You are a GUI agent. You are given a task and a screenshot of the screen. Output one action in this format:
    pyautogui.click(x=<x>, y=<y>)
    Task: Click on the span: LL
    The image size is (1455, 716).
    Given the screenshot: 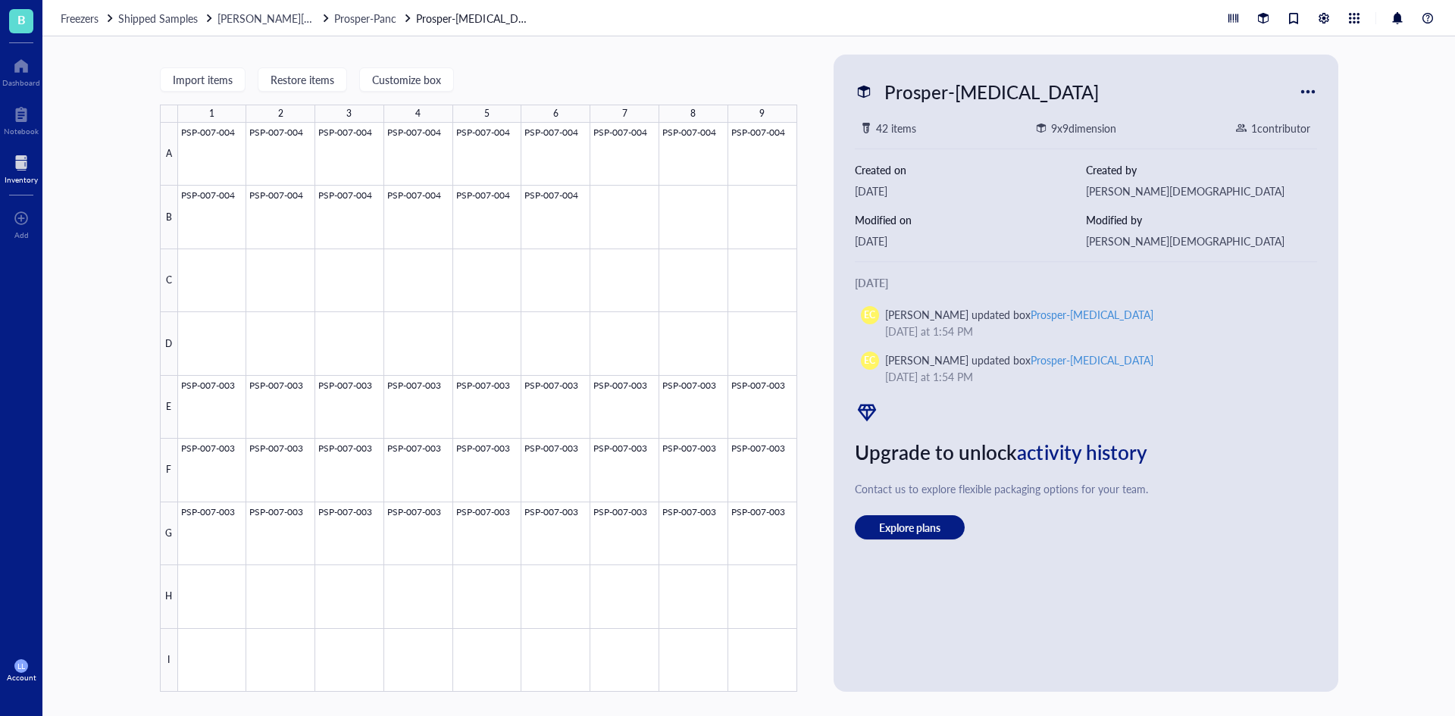 What is the action you would take?
    pyautogui.click(x=21, y=666)
    